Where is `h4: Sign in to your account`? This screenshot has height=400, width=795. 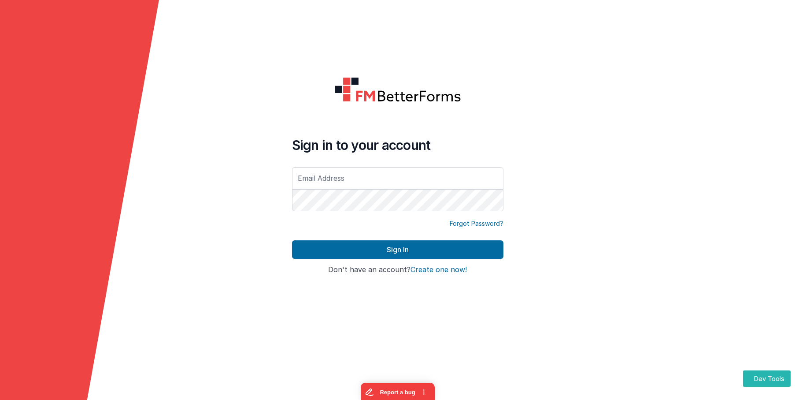
h4: Sign in to your account is located at coordinates (398, 145).